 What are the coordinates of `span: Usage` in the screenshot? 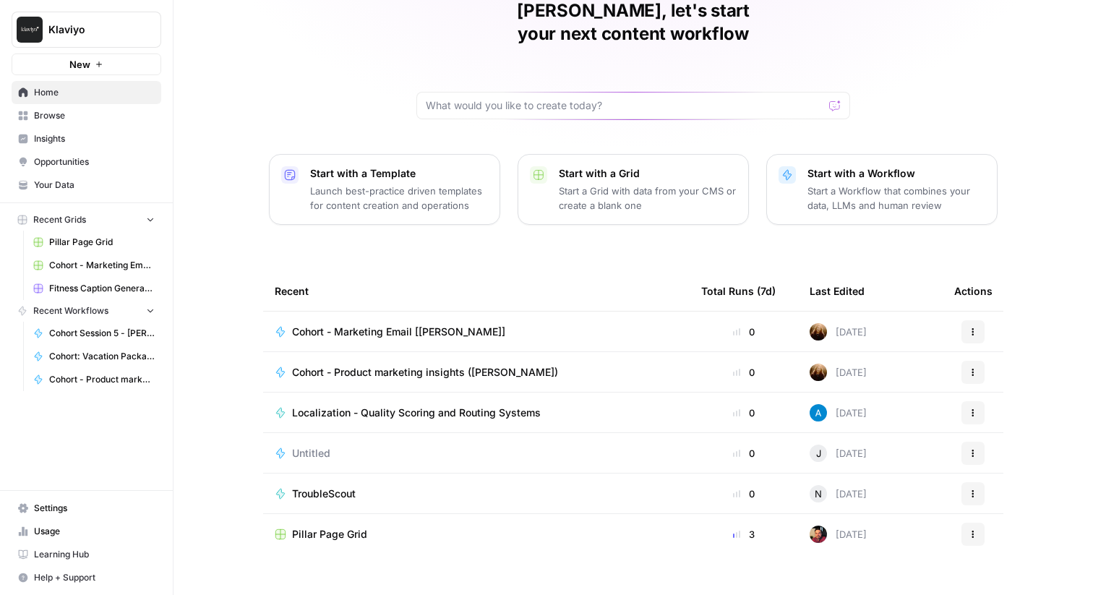 It's located at (94, 531).